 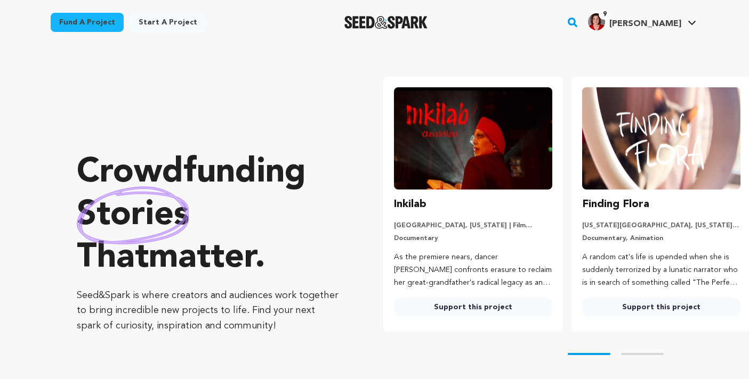 I want to click on a: Fund a project, so click(x=87, y=22).